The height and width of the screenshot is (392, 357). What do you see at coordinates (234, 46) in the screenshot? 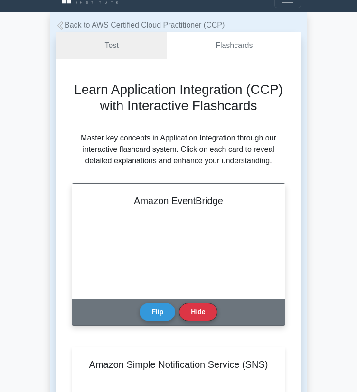
I see `a: Flashcards` at bounding box center [234, 46].